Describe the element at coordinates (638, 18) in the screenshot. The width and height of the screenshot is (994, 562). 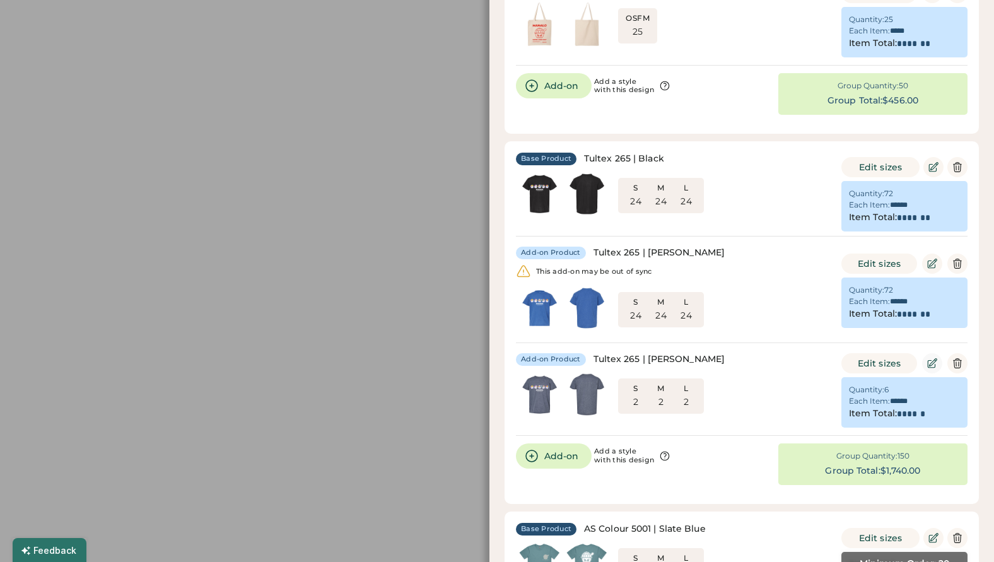
I see `div: OSFM` at that location.